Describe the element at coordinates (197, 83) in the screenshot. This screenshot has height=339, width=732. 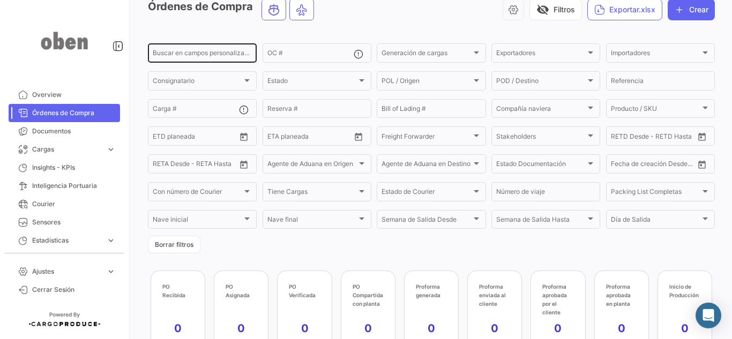
I see `span: Consignatario` at that location.